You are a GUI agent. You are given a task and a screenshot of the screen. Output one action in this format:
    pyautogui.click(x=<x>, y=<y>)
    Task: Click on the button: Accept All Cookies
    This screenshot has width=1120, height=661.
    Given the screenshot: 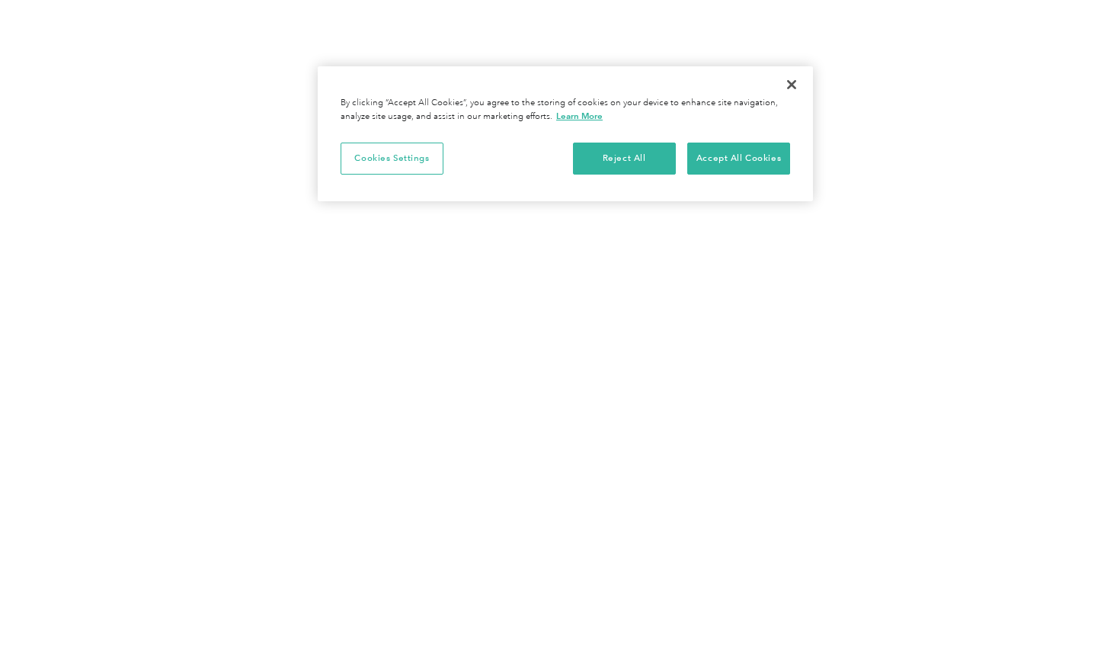 What is the action you would take?
    pyautogui.click(x=739, y=159)
    